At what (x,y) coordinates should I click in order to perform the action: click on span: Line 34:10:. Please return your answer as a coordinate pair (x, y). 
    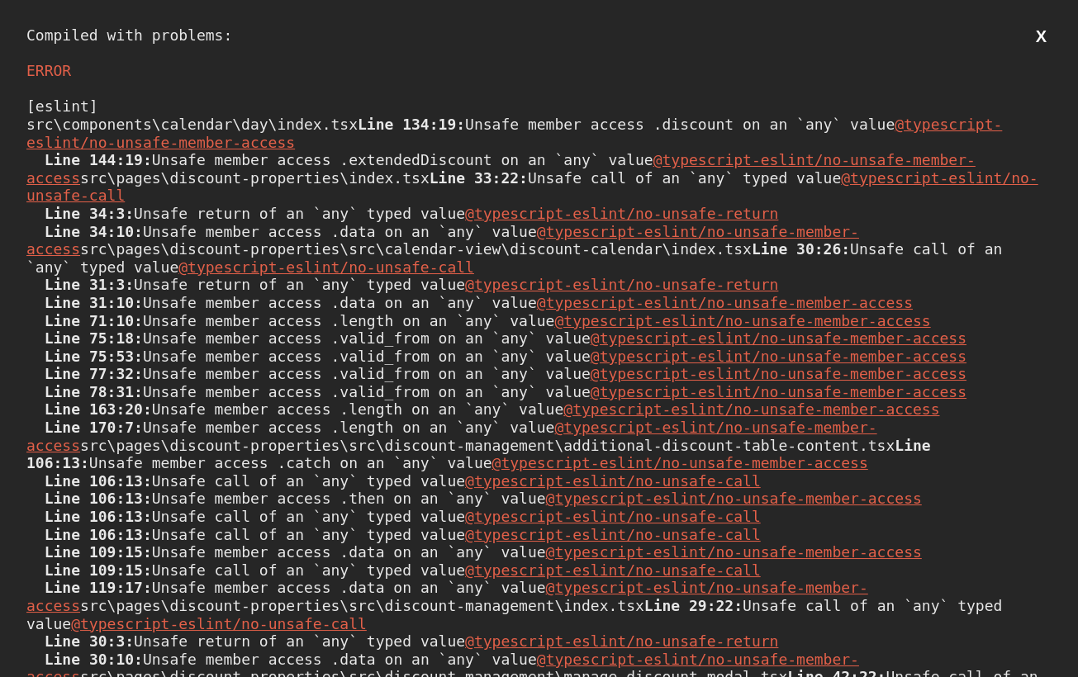
    Looking at the image, I should click on (93, 231).